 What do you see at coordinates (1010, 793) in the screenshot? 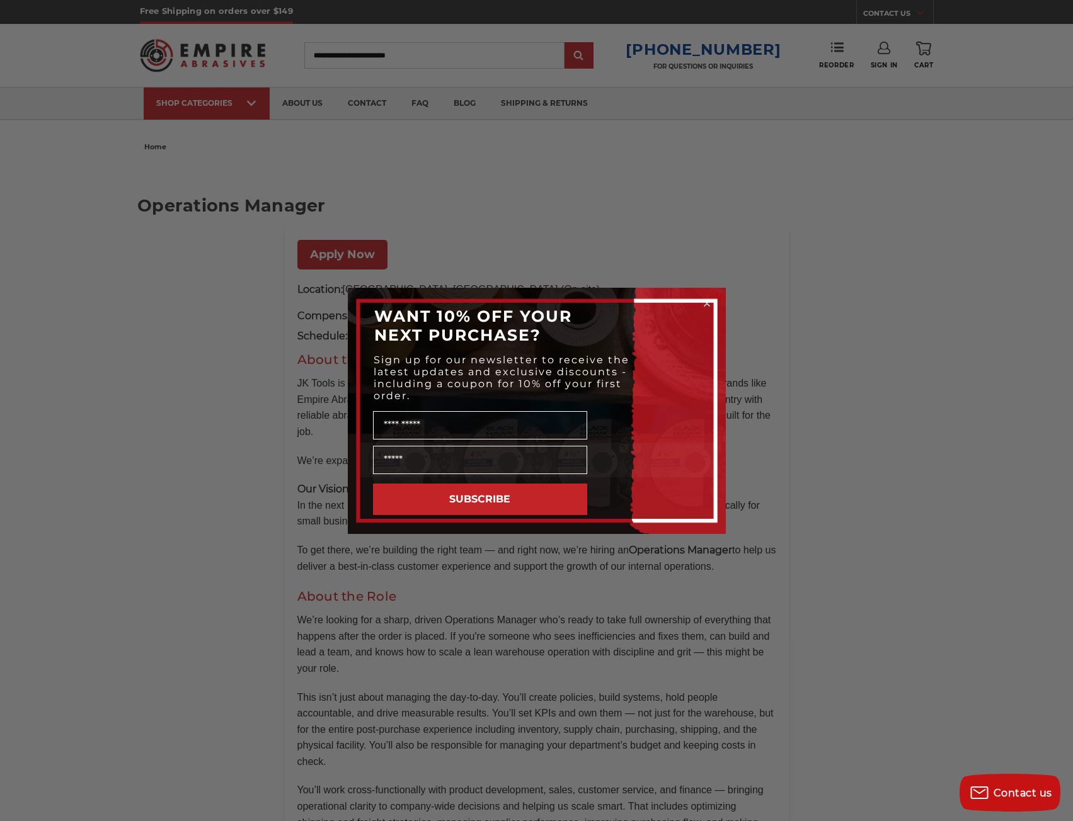
I see `button: Contact us` at bounding box center [1010, 793].